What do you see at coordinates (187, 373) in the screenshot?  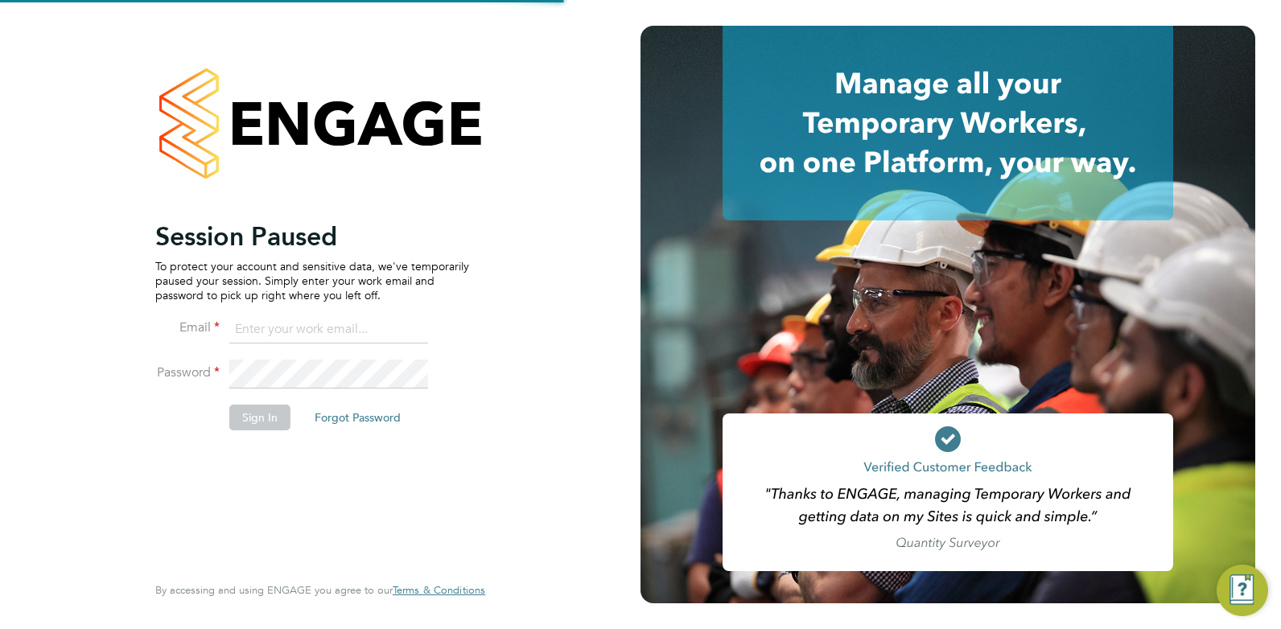 I see `label: Password` at bounding box center [187, 373].